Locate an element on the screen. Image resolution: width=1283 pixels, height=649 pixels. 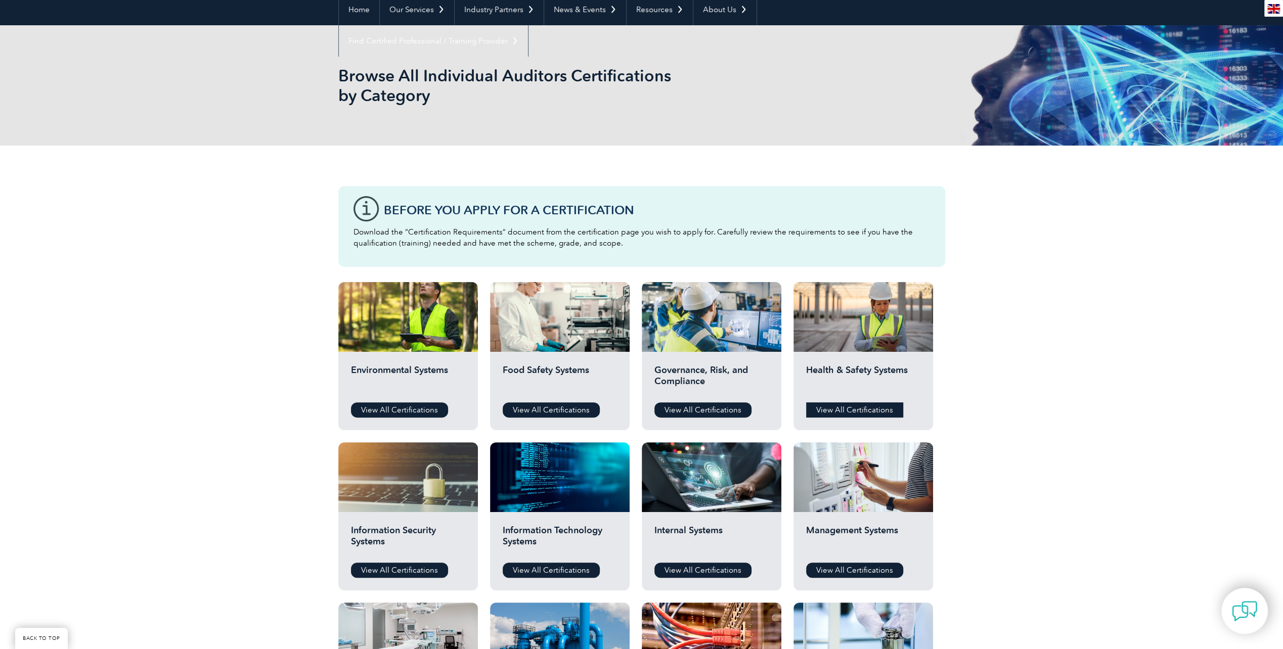
h2: Food Safety Systems is located at coordinates (560, 380).